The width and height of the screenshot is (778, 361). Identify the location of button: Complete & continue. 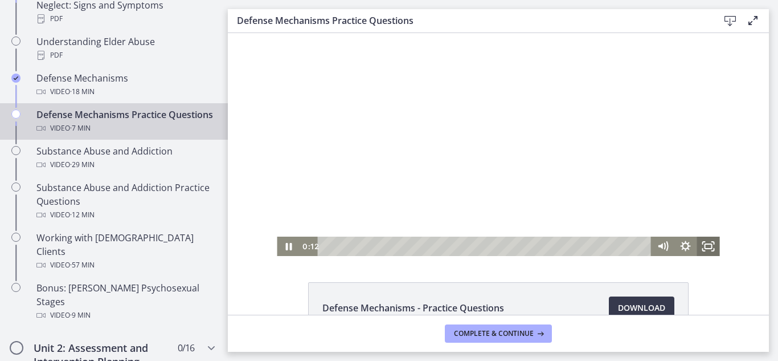
(499, 333).